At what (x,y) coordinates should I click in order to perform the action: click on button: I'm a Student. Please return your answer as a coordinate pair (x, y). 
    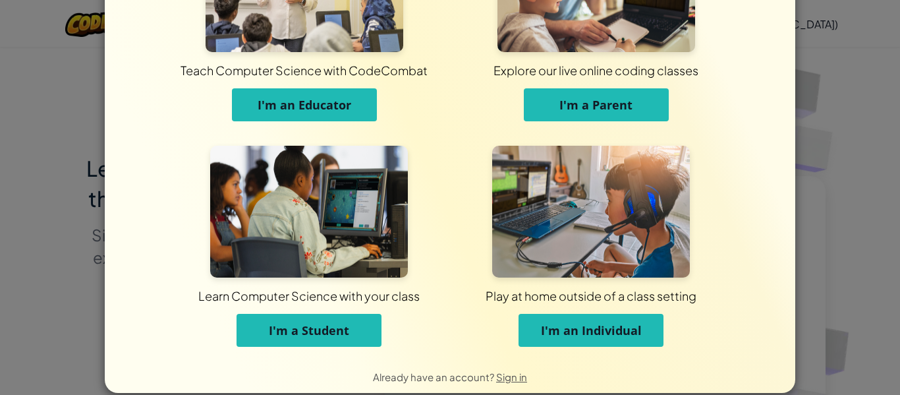
    Looking at the image, I should click on (309, 330).